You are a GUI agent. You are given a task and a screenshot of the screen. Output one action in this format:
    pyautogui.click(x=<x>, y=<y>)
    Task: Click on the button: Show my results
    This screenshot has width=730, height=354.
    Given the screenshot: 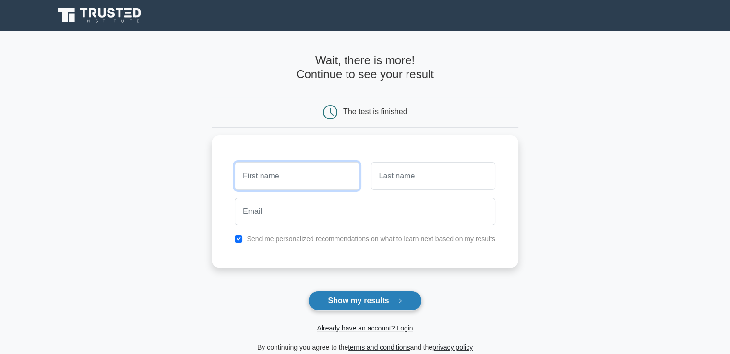 What is the action you would take?
    pyautogui.click(x=365, y=301)
    